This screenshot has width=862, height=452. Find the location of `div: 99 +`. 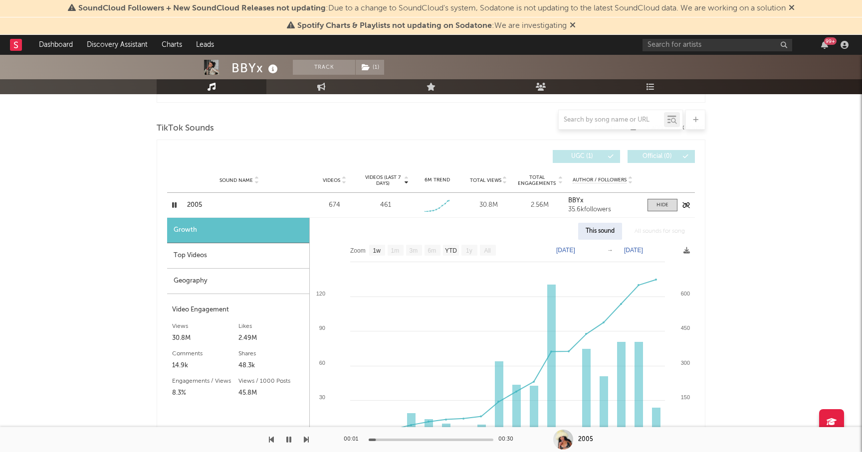

div: 99 + is located at coordinates (830, 41).